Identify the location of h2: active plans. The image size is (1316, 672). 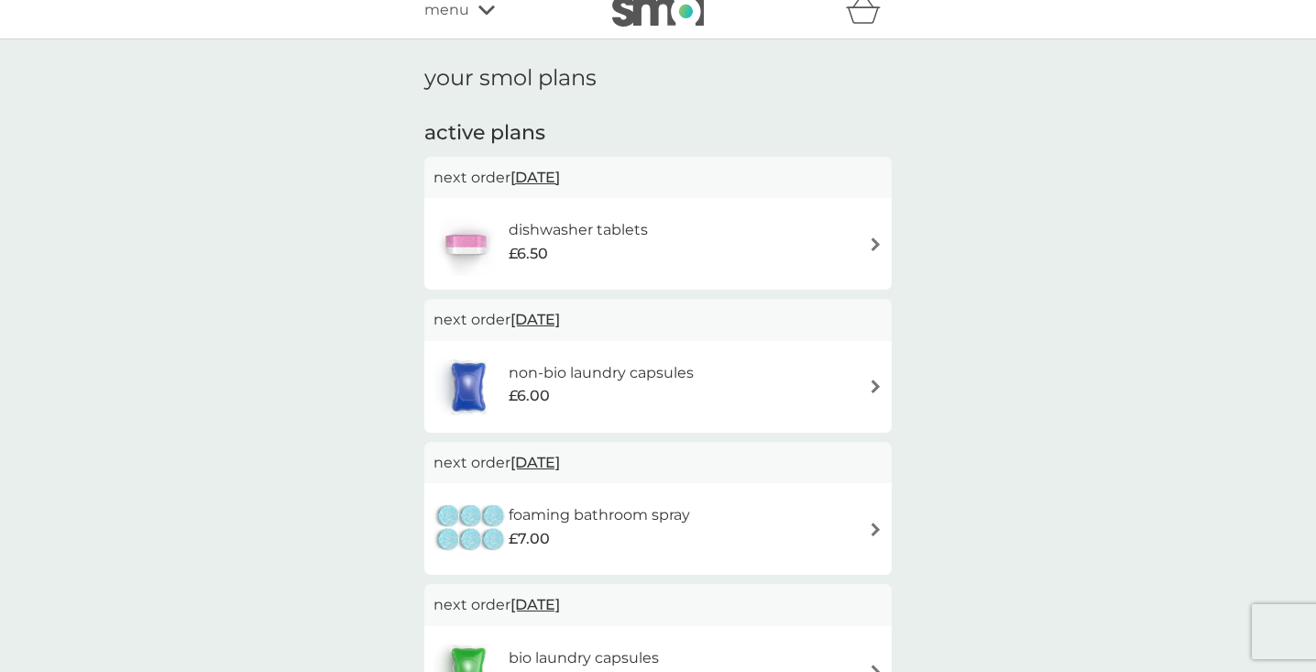
(658, 133).